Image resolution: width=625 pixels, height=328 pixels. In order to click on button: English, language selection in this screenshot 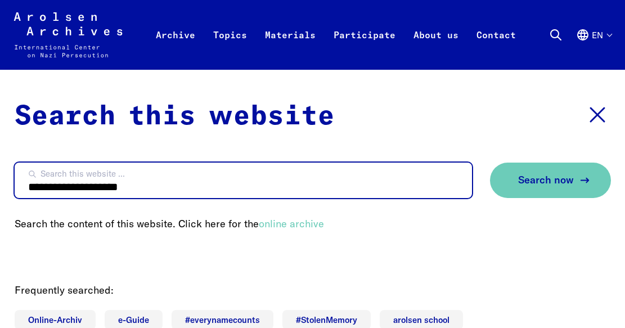, I will do `click(594, 47)`.